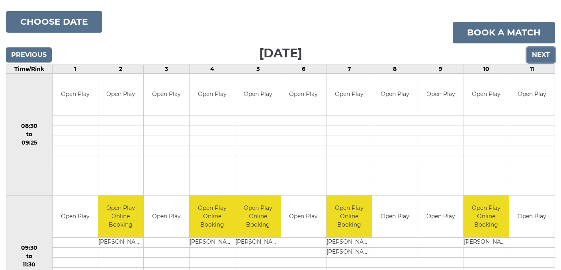 The width and height of the screenshot is (561, 270). What do you see at coordinates (258, 69) in the screenshot?
I see `td: 5` at bounding box center [258, 69].